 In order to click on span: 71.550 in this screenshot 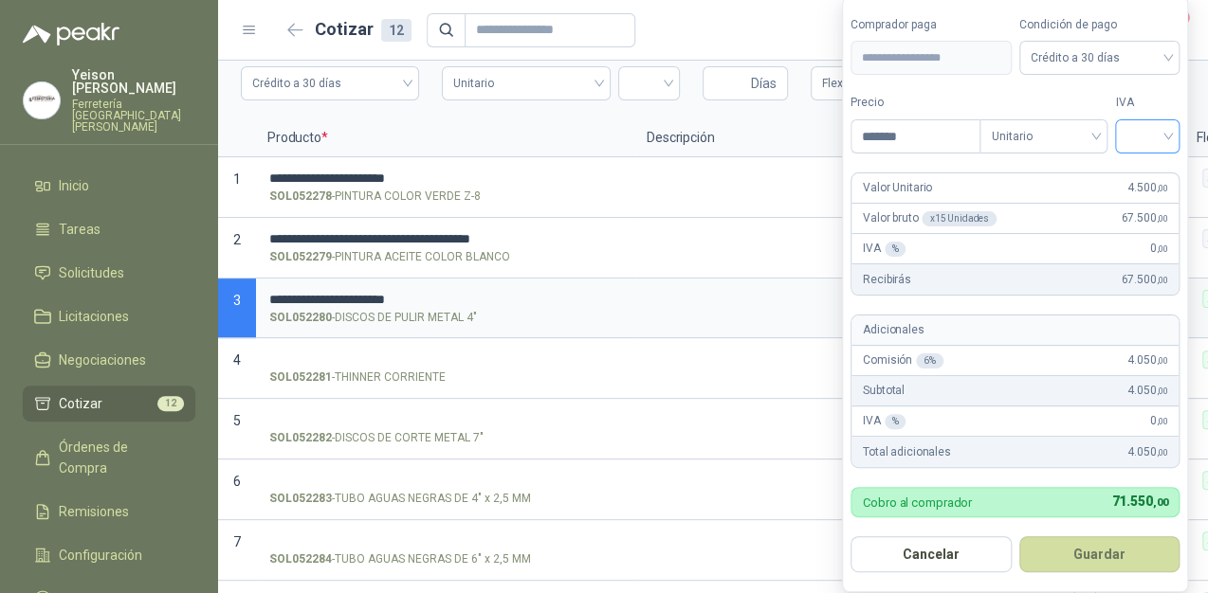, I will do `click(1138, 501)`.